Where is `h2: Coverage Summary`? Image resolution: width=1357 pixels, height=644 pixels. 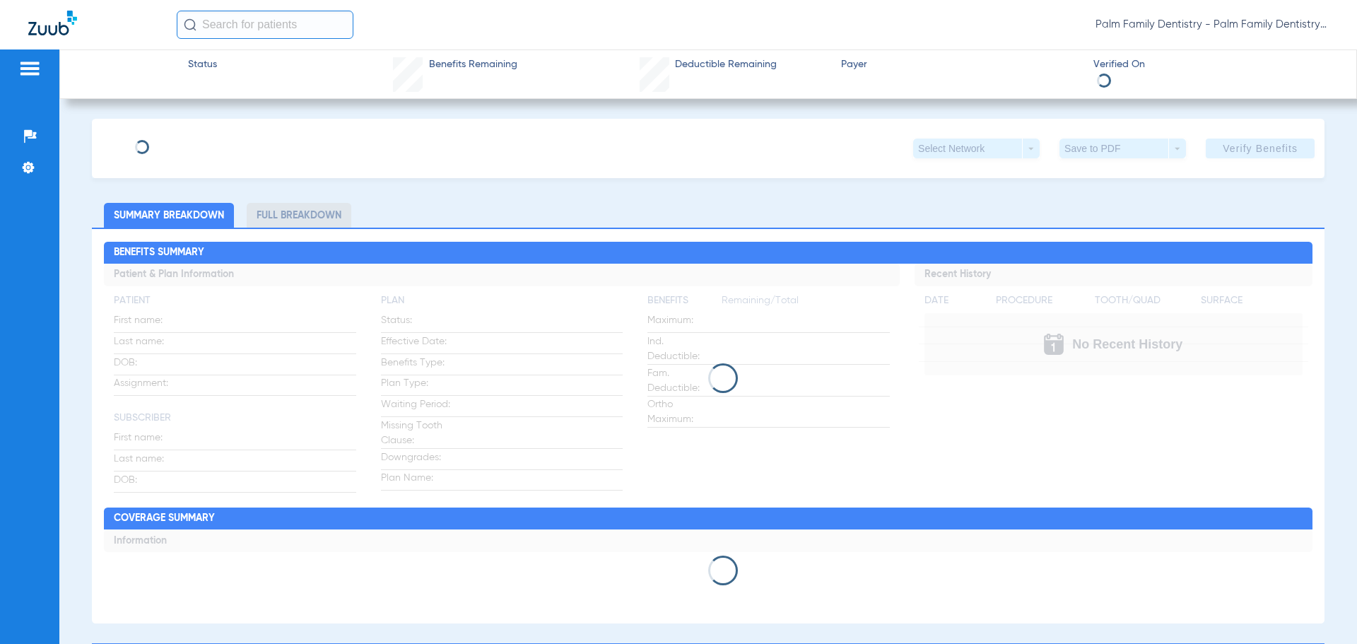
h2: Coverage Summary is located at coordinates (707, 519).